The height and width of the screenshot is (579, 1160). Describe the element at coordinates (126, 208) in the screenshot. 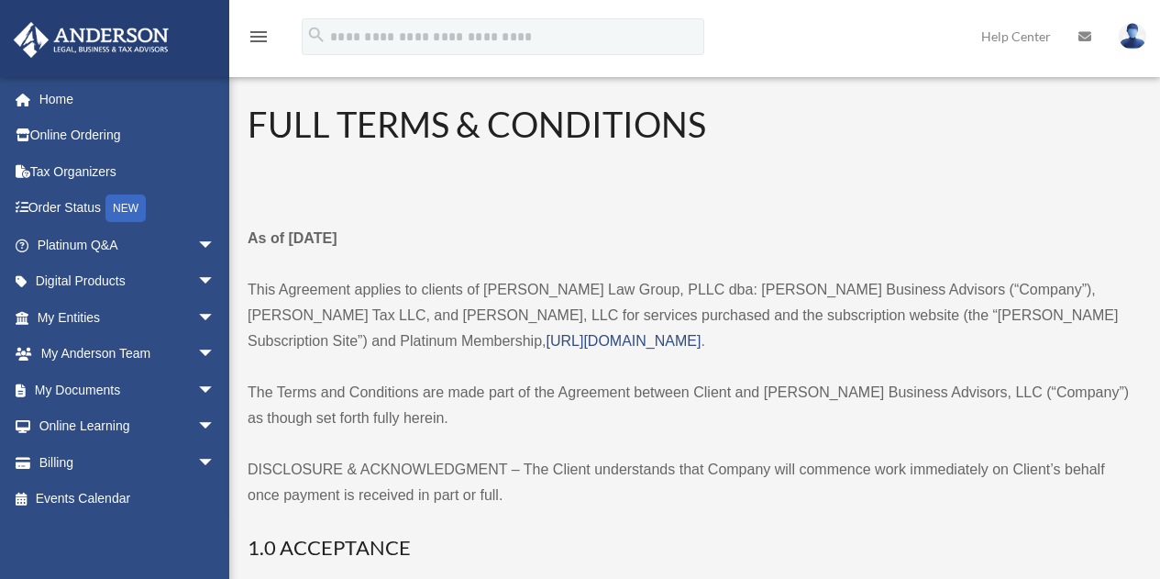

I see `div: NEW` at that location.